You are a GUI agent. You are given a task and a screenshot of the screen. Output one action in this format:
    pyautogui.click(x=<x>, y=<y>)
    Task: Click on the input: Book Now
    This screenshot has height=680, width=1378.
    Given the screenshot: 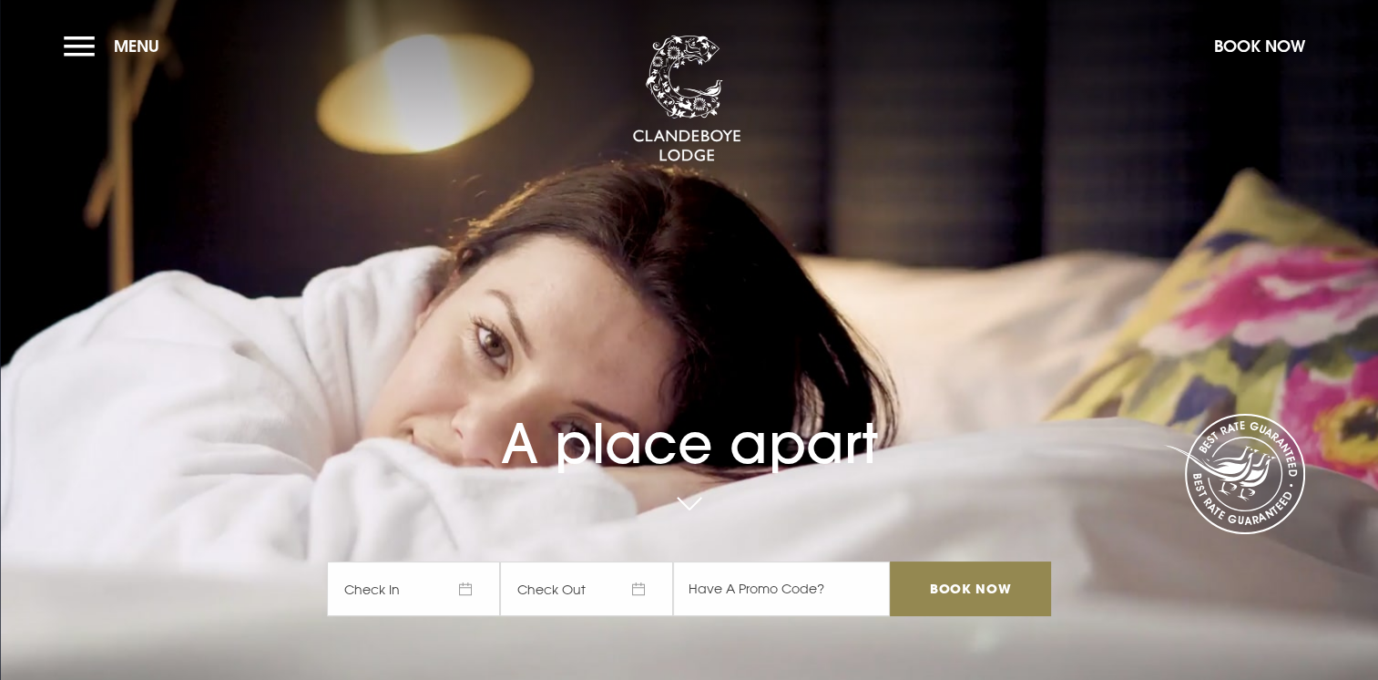 What is the action you would take?
    pyautogui.click(x=970, y=588)
    